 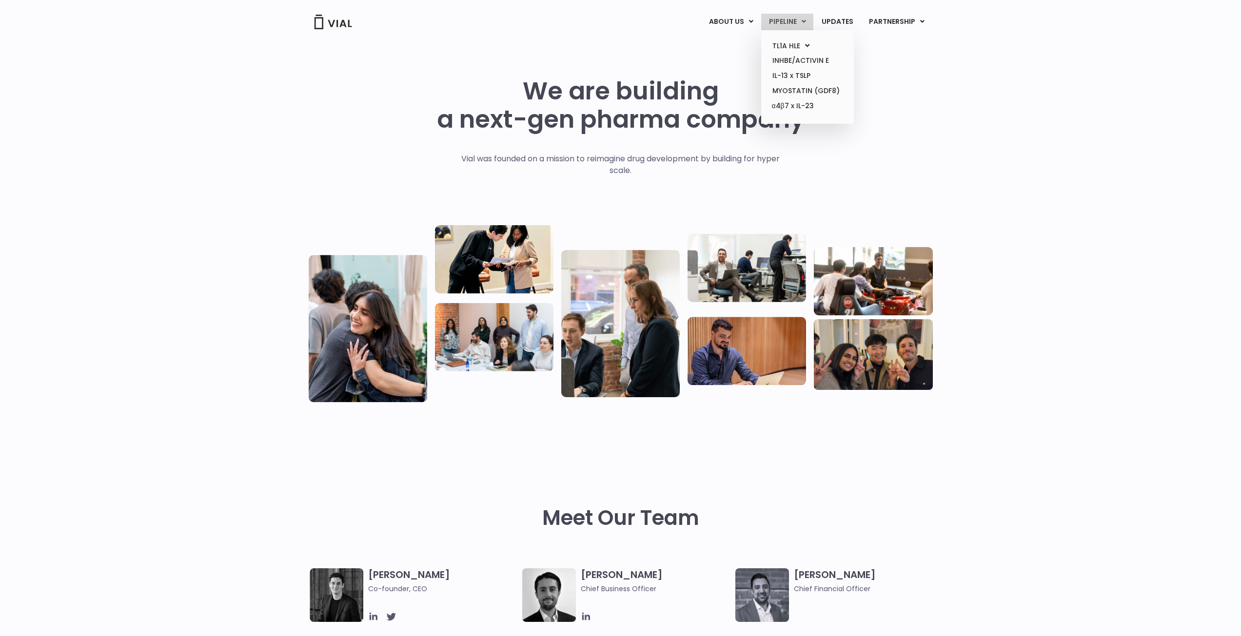 What do you see at coordinates (731, 22) in the screenshot?
I see `a: ABOUT USMenu Toggle` at bounding box center [731, 22].